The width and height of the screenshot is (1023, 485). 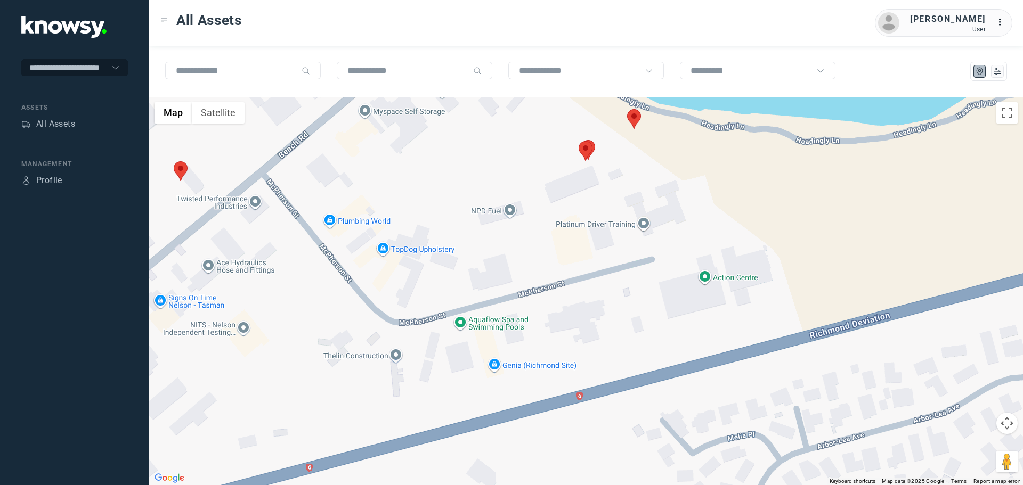 What do you see at coordinates (169, 479) in the screenshot?
I see `img: Google` at bounding box center [169, 479].